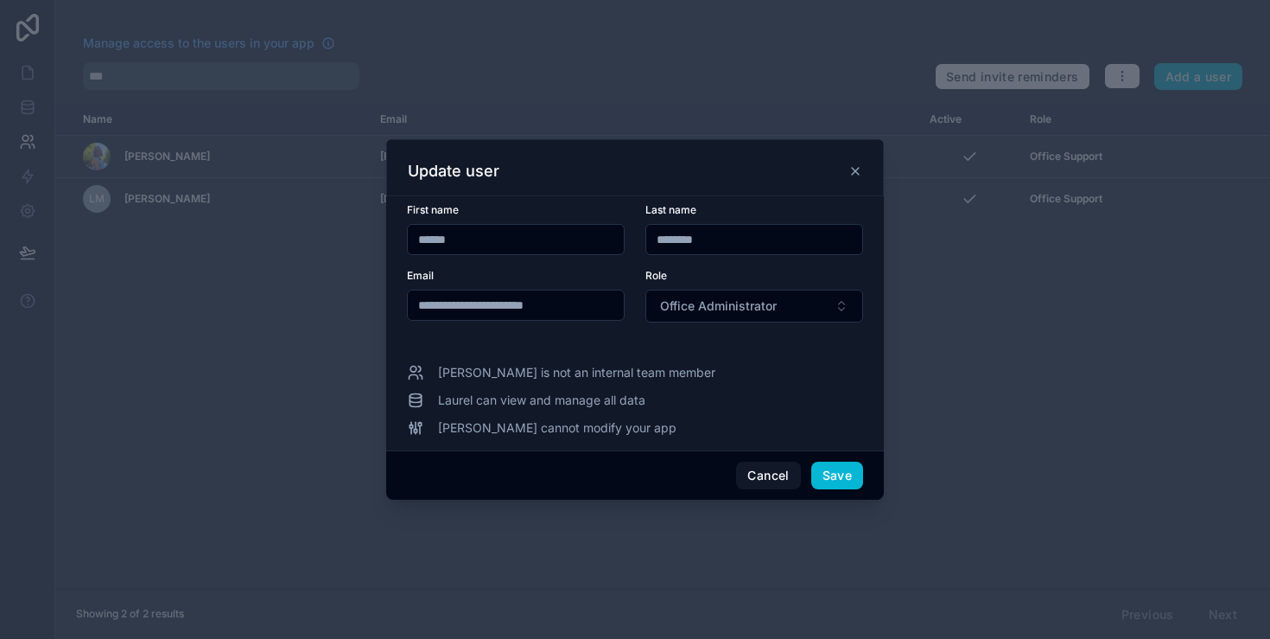 The width and height of the screenshot is (1270, 639). Describe the element at coordinates (656, 275) in the screenshot. I see `span: Role` at that location.